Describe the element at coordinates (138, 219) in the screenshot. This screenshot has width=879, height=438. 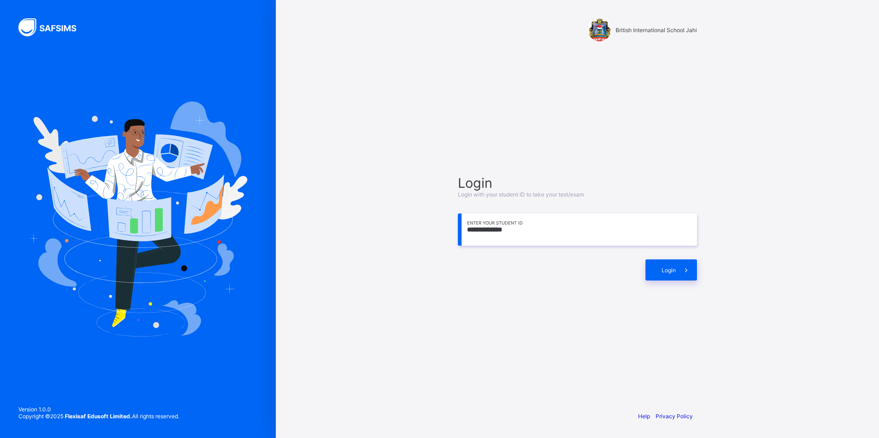
I see `img: Hero Image` at that location.